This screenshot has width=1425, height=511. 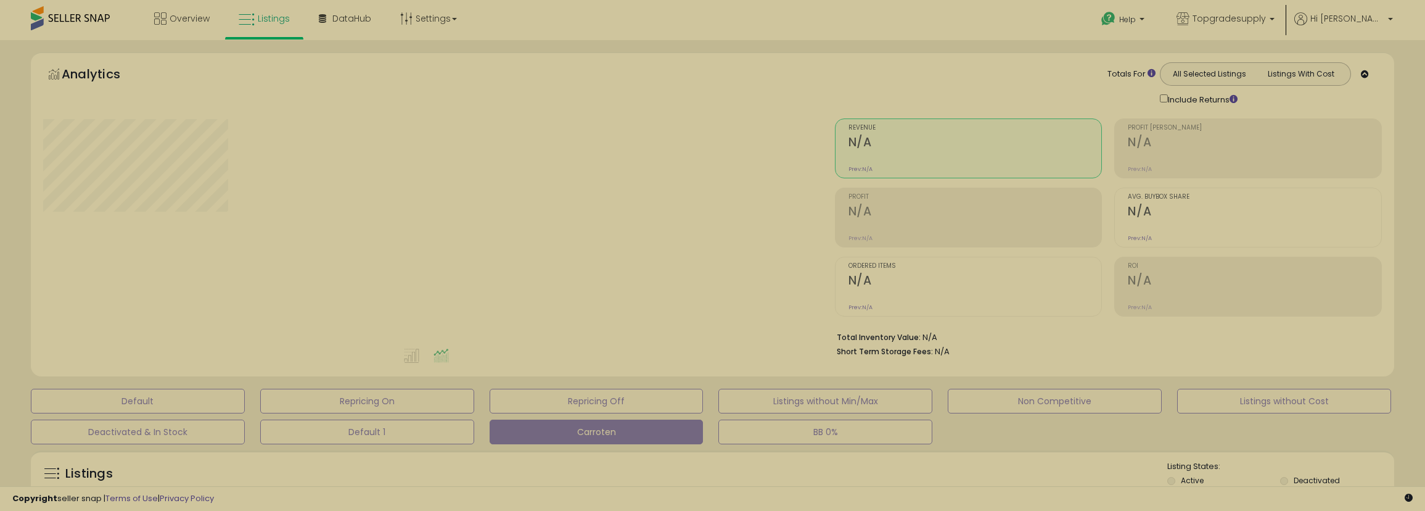 What do you see at coordinates (885, 351) in the screenshot?
I see `b: Short Term Storage Fees:` at bounding box center [885, 351].